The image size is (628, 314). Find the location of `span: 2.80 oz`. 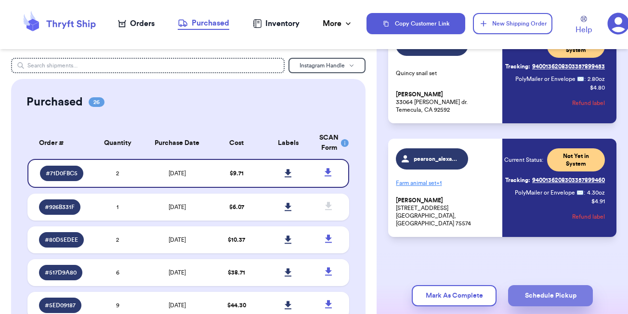

span: 2.80 oz is located at coordinates (596, 79).